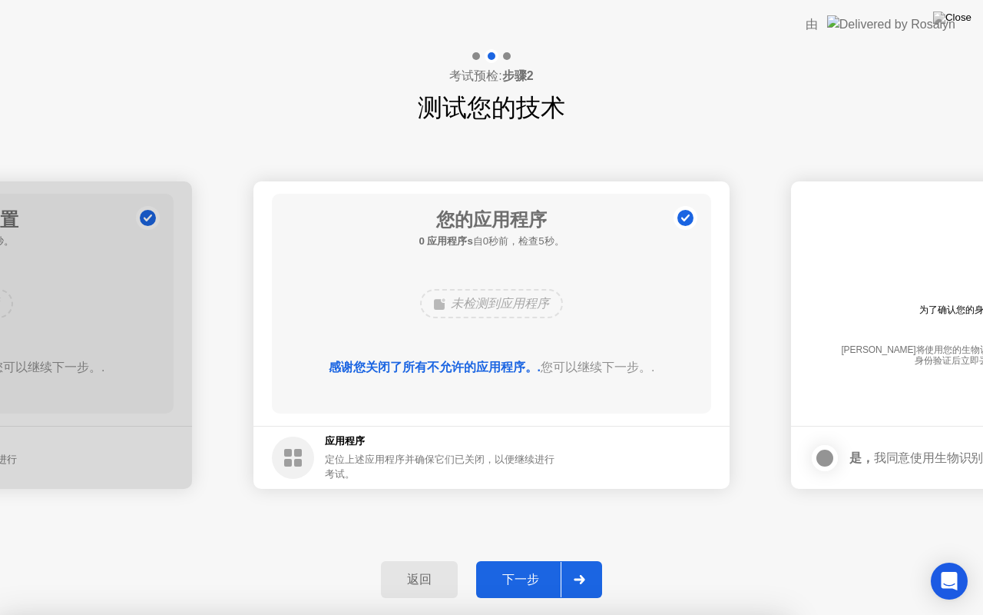 The height and width of the screenshot is (615, 983). Describe the element at coordinates (492, 108) in the screenshot. I see `h1: 测试您的技术` at that location.